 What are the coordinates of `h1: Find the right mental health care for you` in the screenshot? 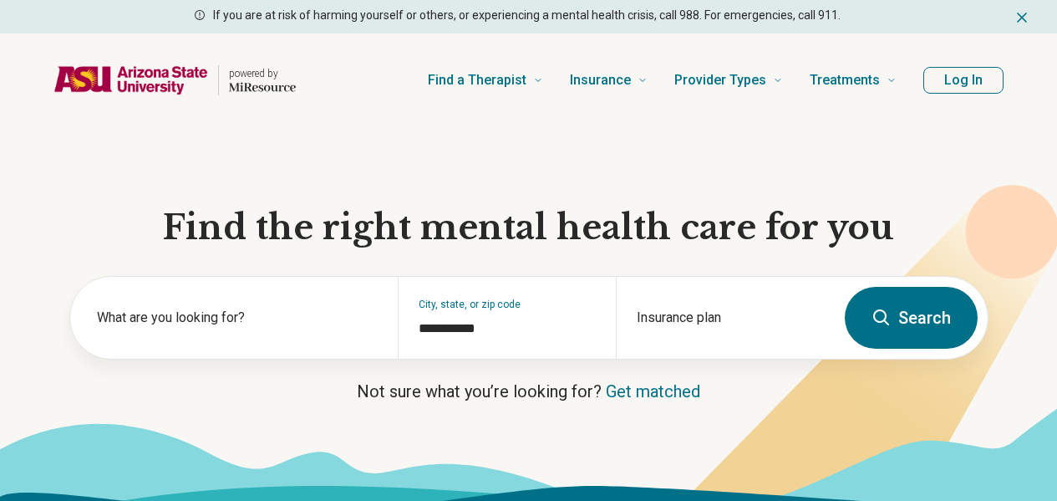 It's located at (529, 227).